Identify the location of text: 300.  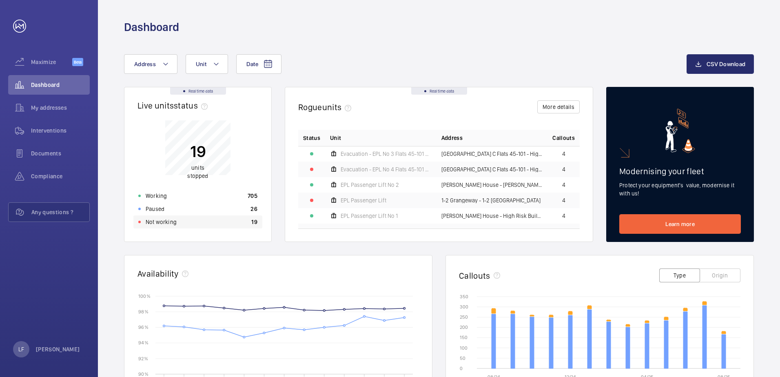
(464, 307).